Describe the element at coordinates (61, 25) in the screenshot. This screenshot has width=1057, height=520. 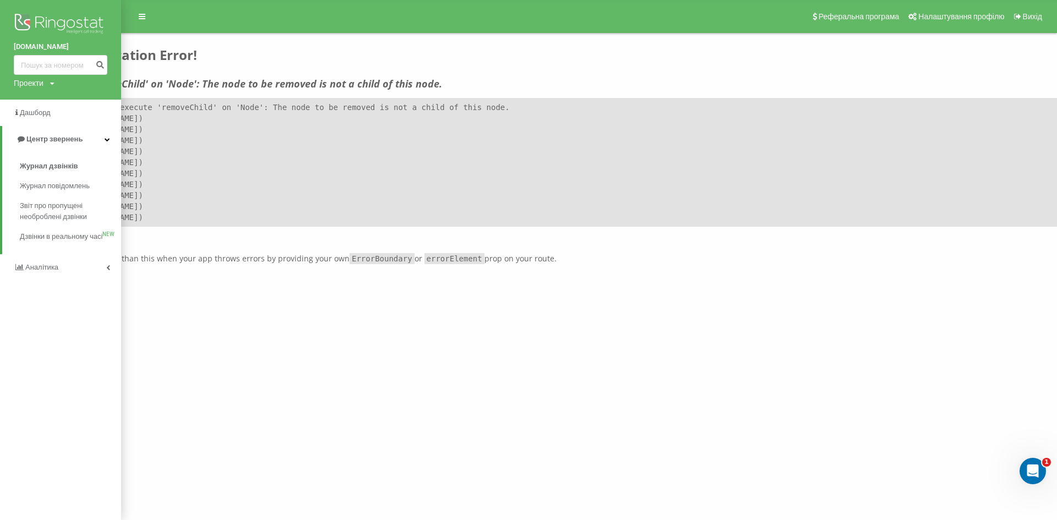
I see `img: Ringostat logo` at that location.